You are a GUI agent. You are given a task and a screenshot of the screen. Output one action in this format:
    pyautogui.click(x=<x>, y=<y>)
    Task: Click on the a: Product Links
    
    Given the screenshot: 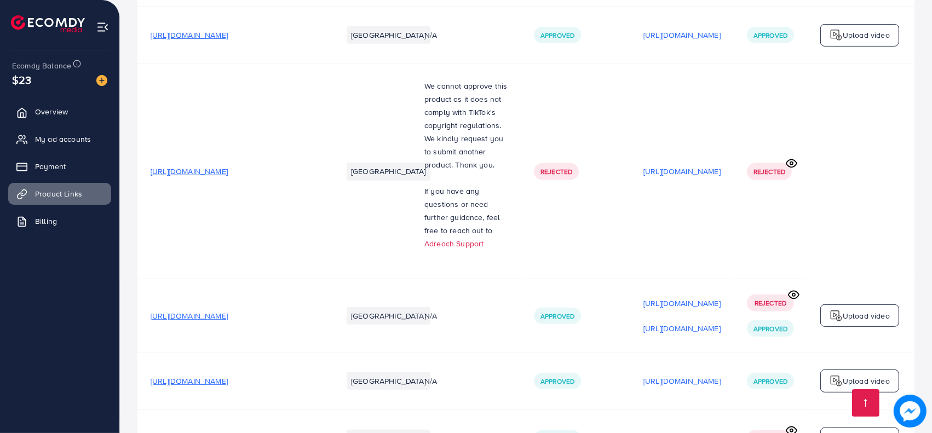 What is the action you would take?
    pyautogui.click(x=60, y=194)
    